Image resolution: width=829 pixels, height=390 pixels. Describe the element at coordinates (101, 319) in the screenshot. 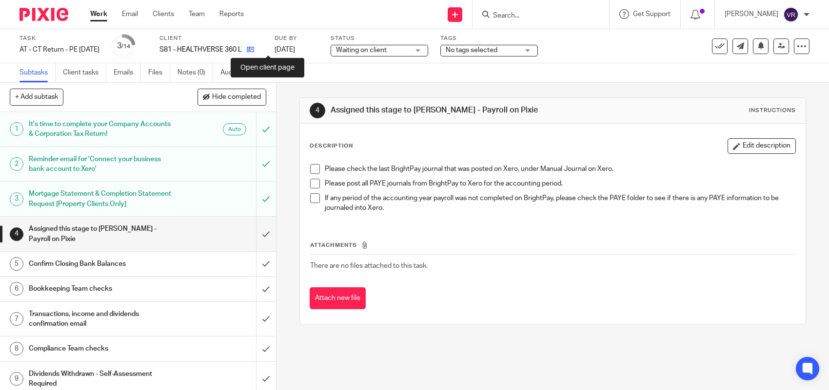

I see `h1: Transactions, income and dividends confirmation email` at that location.